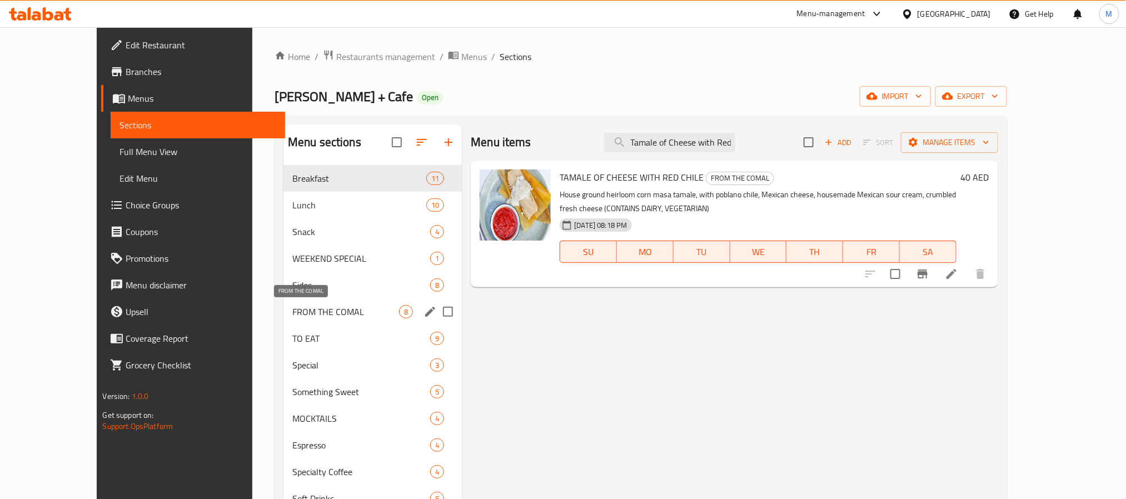  What do you see at coordinates (809, 142) in the screenshot?
I see `span: Select section` at bounding box center [809, 142].